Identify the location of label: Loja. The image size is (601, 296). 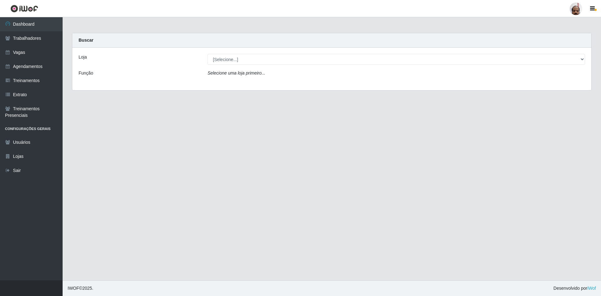
(83, 57).